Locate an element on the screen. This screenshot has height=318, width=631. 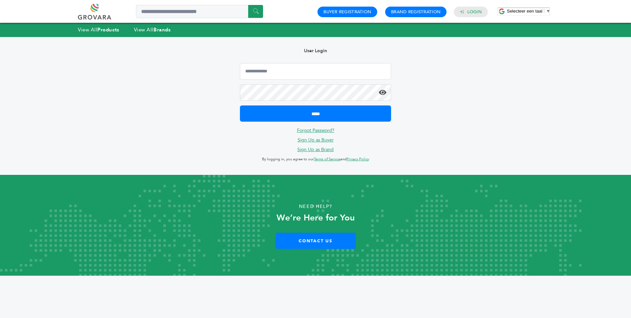
a: Brand Registration is located at coordinates (416, 12).